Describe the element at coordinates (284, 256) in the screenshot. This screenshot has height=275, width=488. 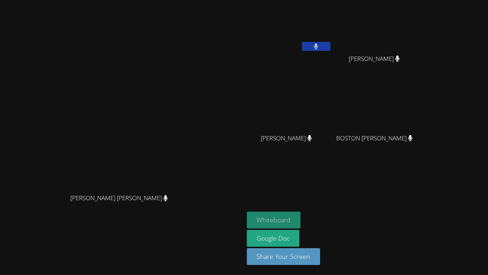
I see `button: Share Your Screen` at that location.